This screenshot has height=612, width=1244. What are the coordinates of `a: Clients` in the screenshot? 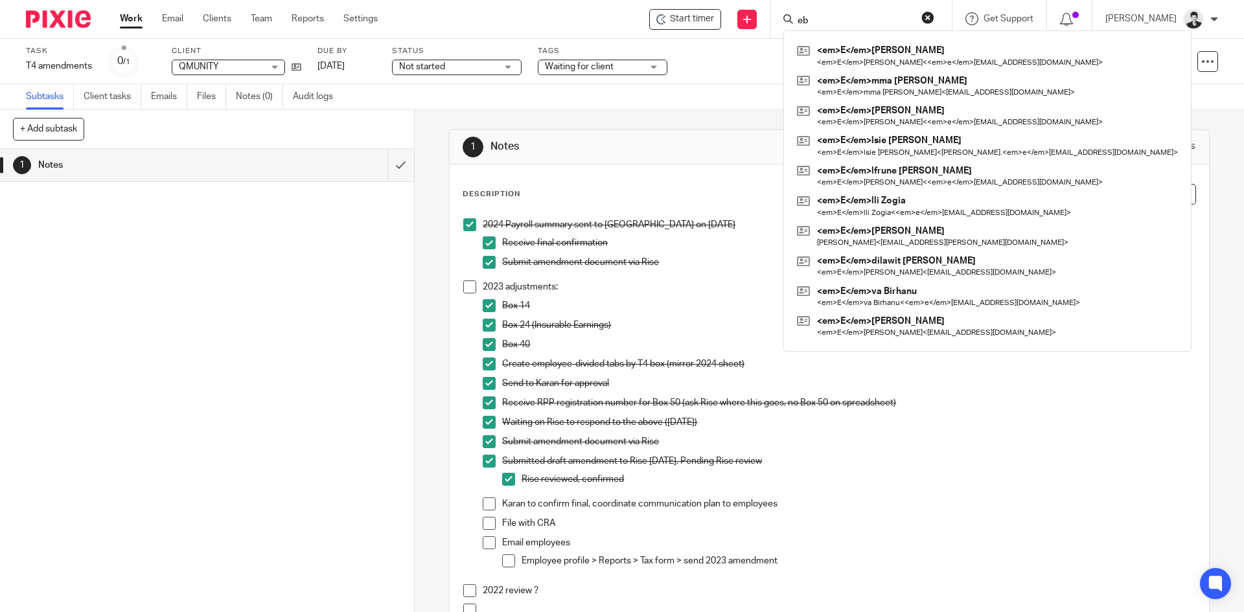 It's located at (217, 19).